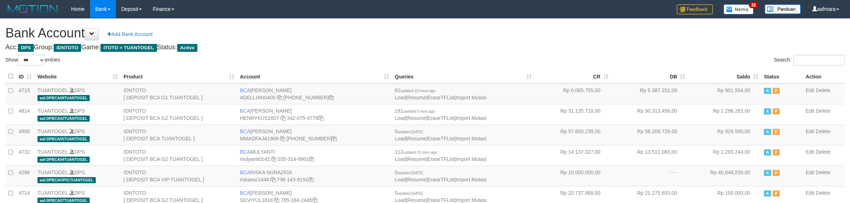 This screenshot has width=850, height=203. Describe the element at coordinates (409, 193) in the screenshot. I see `span: 0` at that location.